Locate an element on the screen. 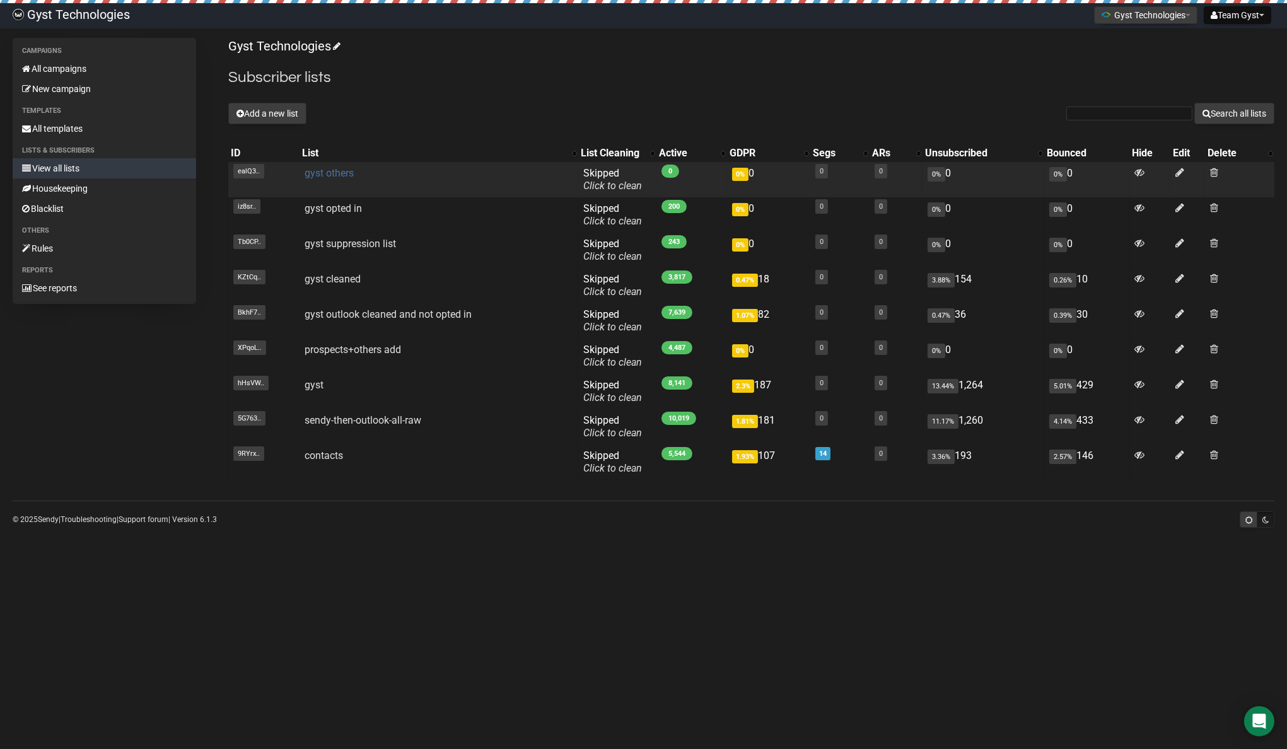 The image size is (1287, 749). button: Team Gyst is located at coordinates (1237, 15).